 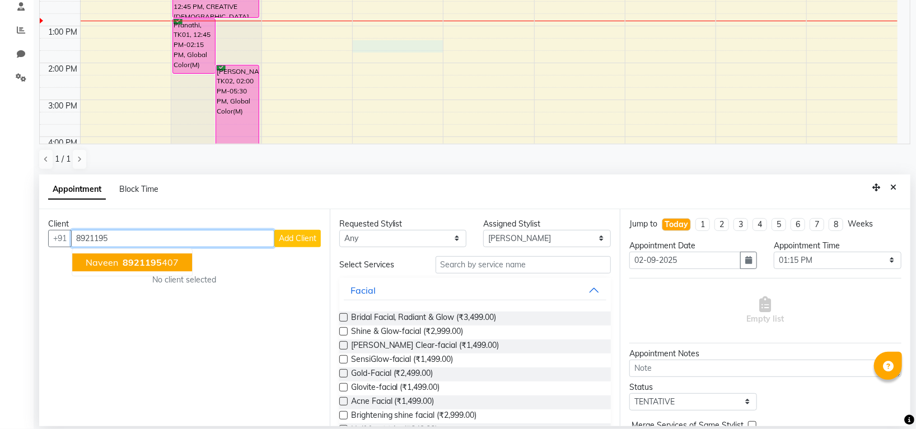 I want to click on button: +91, so click(x=60, y=238).